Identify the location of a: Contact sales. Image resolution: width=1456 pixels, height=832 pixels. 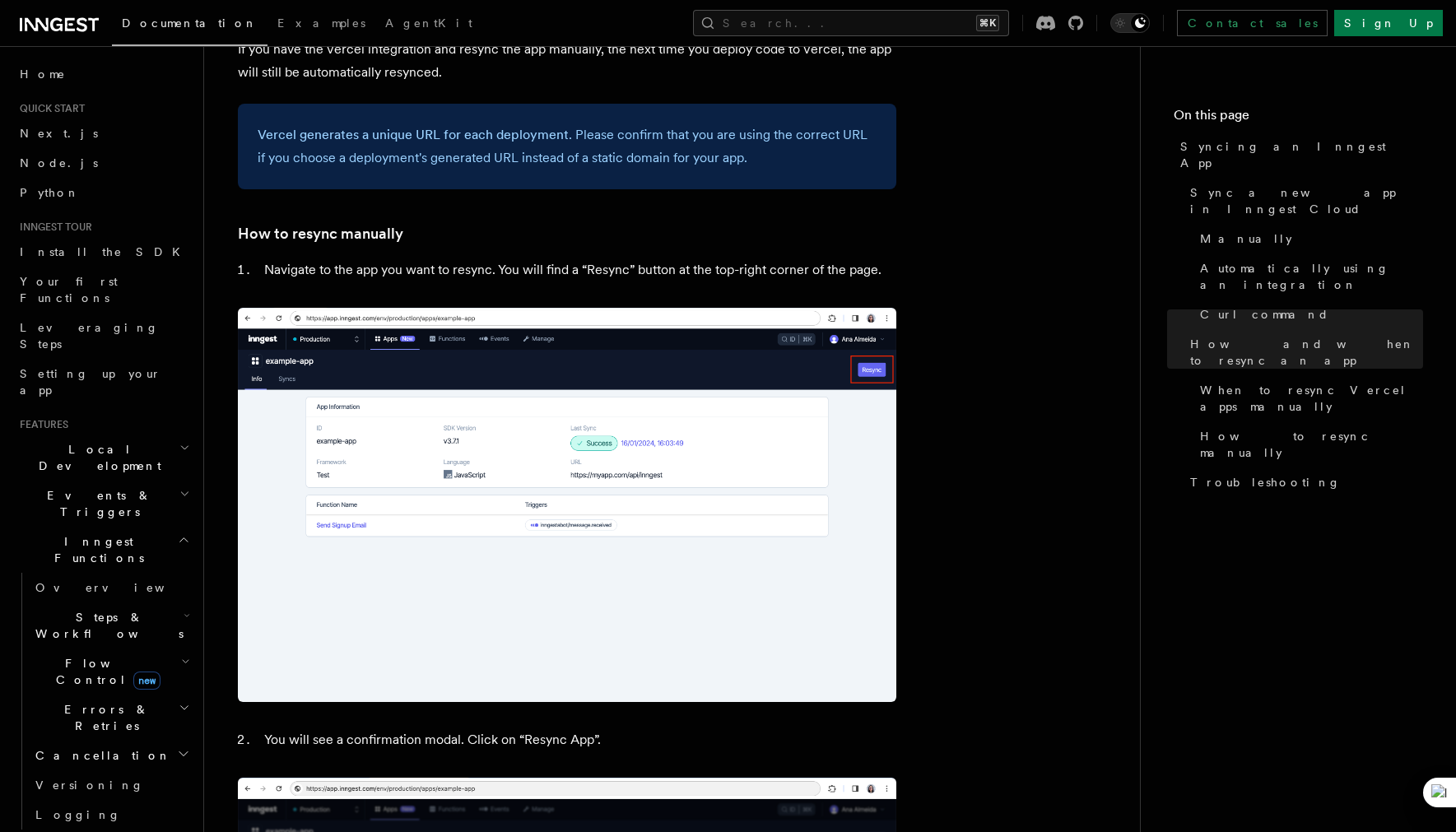
(1252, 23).